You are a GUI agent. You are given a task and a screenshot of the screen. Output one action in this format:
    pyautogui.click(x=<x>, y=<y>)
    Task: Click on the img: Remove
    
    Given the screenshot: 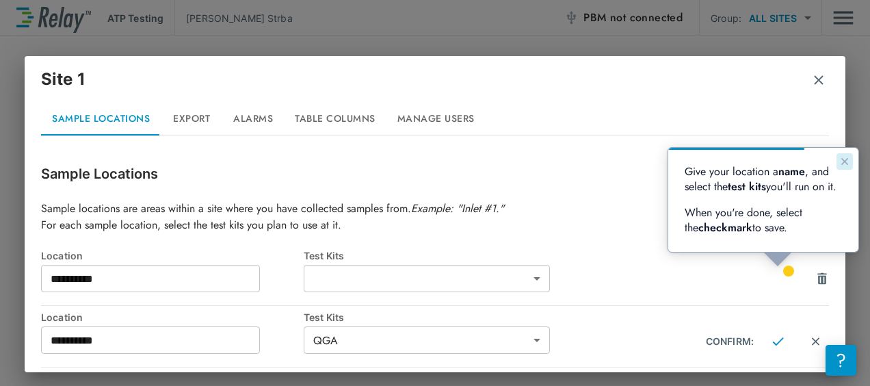 What is the action you would take?
    pyautogui.click(x=819, y=80)
    